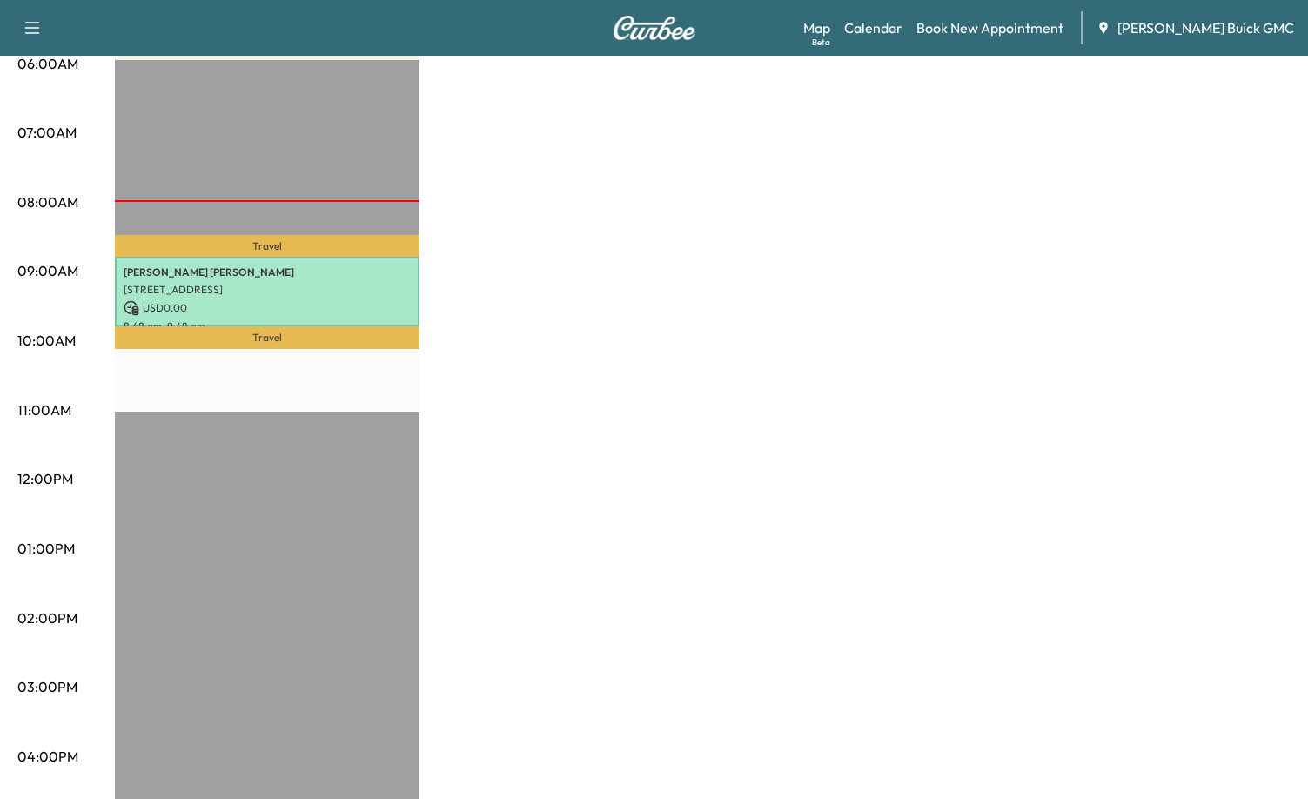  I want to click on a: Book New Appointment, so click(990, 28).